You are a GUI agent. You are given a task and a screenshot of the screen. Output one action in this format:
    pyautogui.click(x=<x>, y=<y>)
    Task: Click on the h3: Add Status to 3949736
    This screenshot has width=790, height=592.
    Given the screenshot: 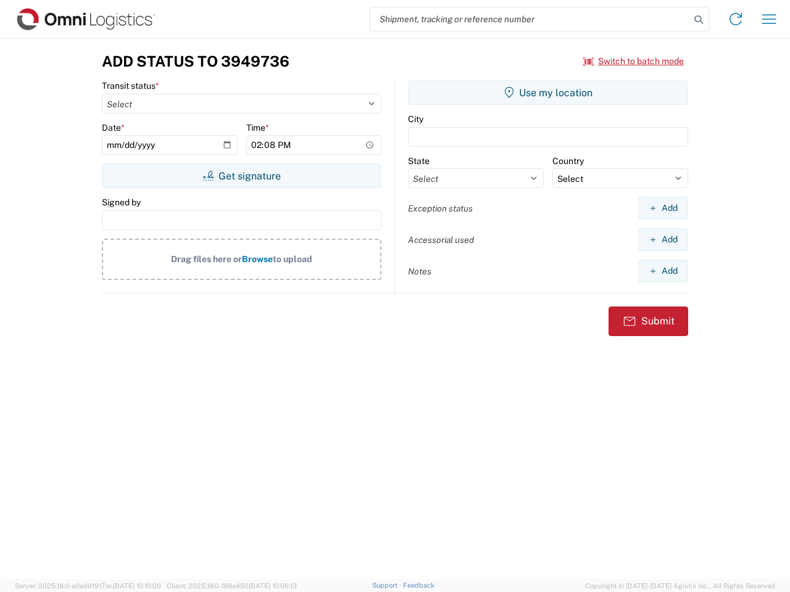 What is the action you would take?
    pyautogui.click(x=196, y=61)
    